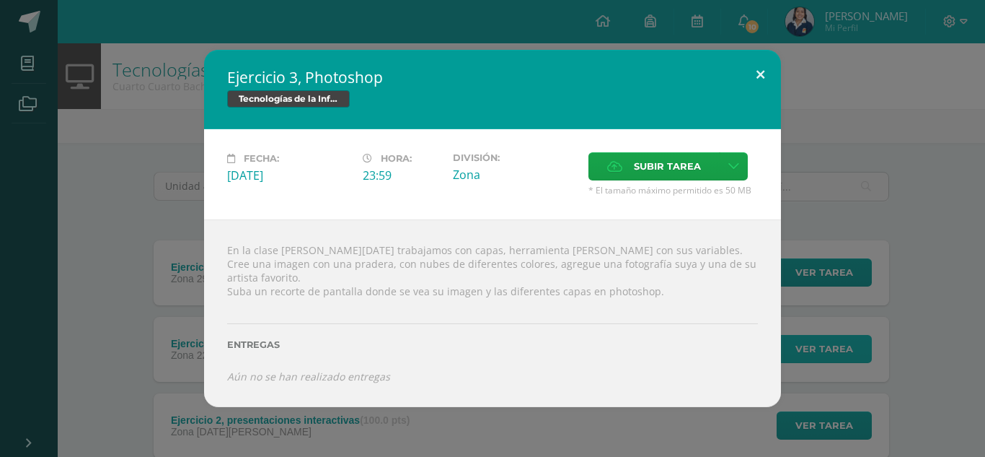 This screenshot has width=985, height=457. What do you see at coordinates (289, 99) in the screenshot?
I see `span: Tecnologías de la Información y la Comunicación 4` at bounding box center [289, 99].